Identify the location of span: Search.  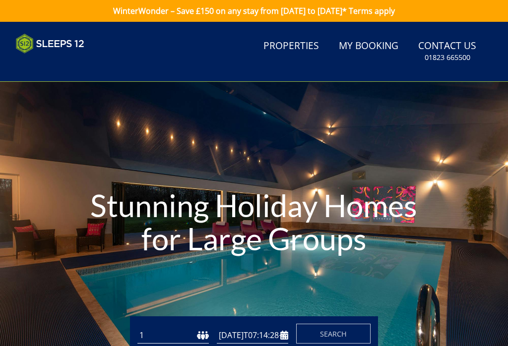
(334, 334).